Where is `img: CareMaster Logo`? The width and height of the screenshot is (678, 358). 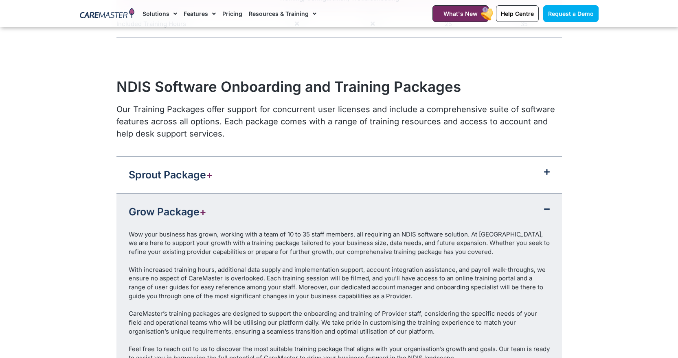 img: CareMaster Logo is located at coordinates (107, 14).